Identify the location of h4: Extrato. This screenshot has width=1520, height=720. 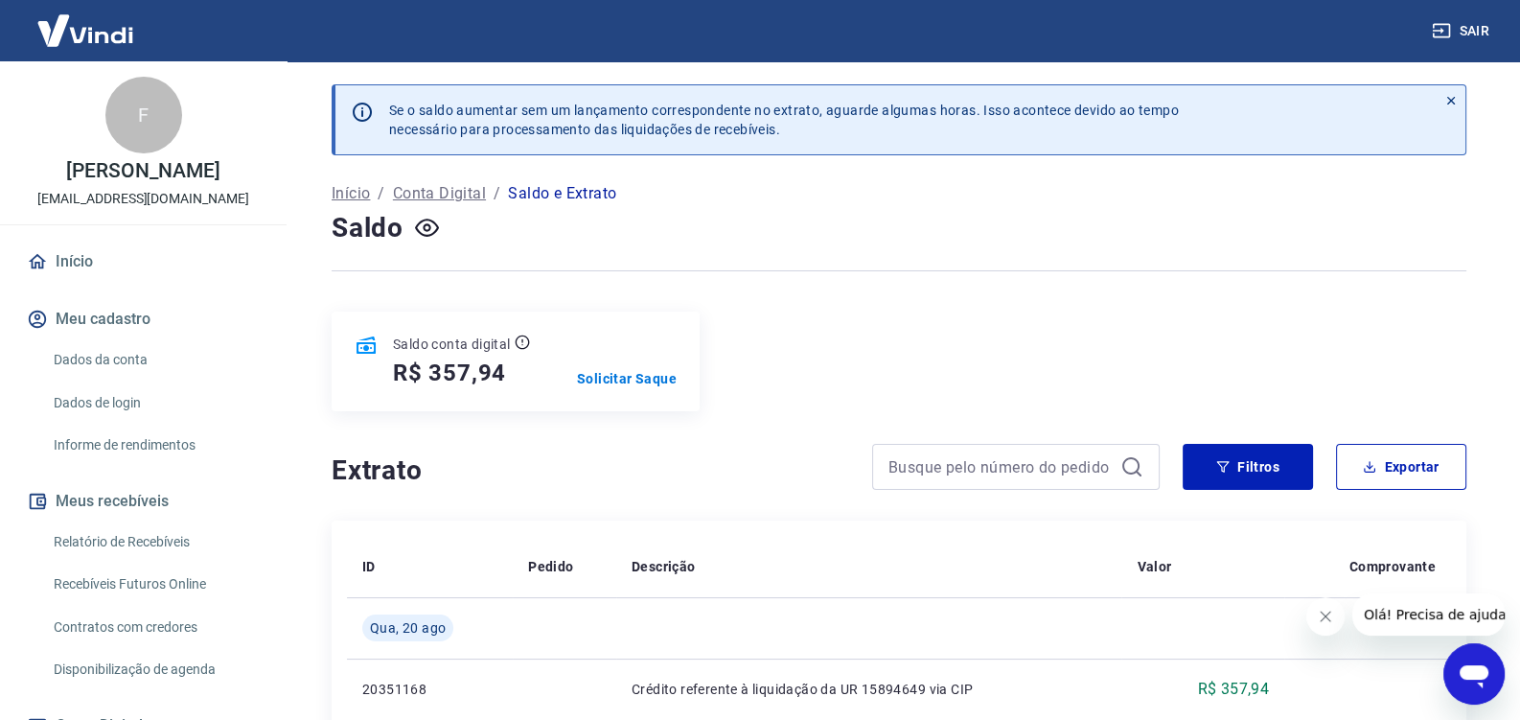
(590, 471).